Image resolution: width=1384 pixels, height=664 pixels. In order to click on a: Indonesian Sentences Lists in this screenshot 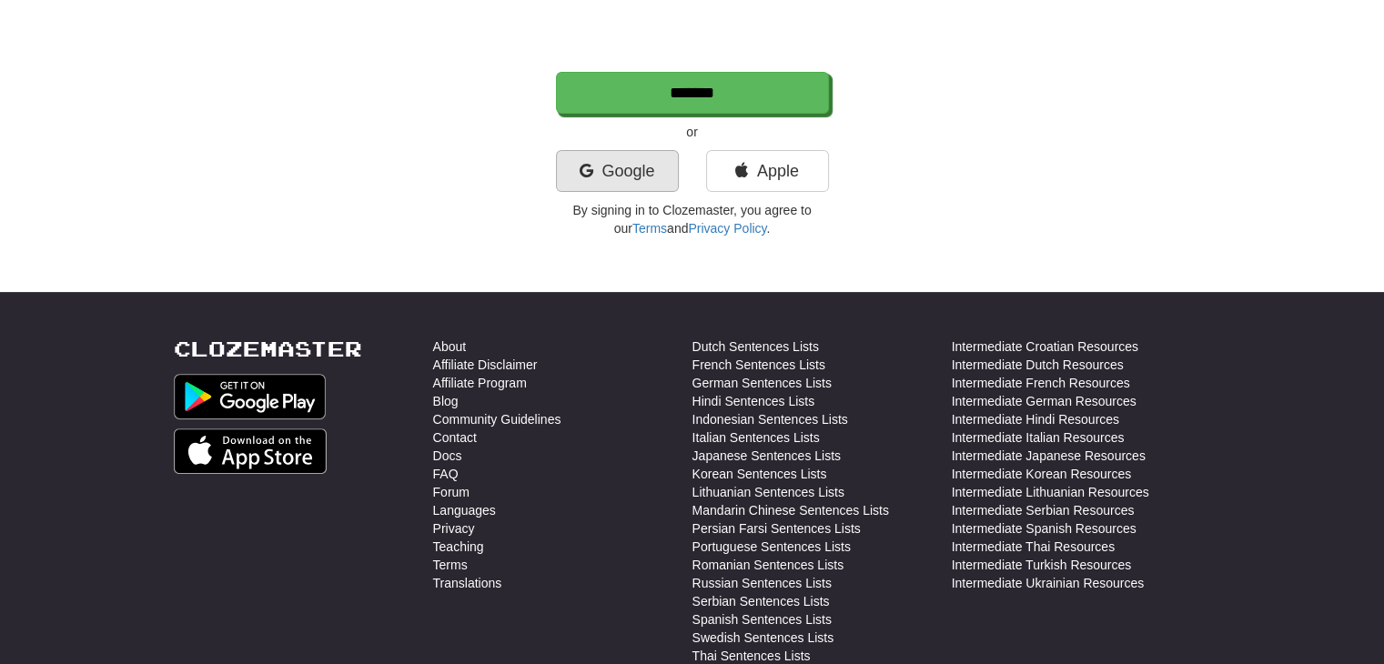, I will do `click(770, 419)`.